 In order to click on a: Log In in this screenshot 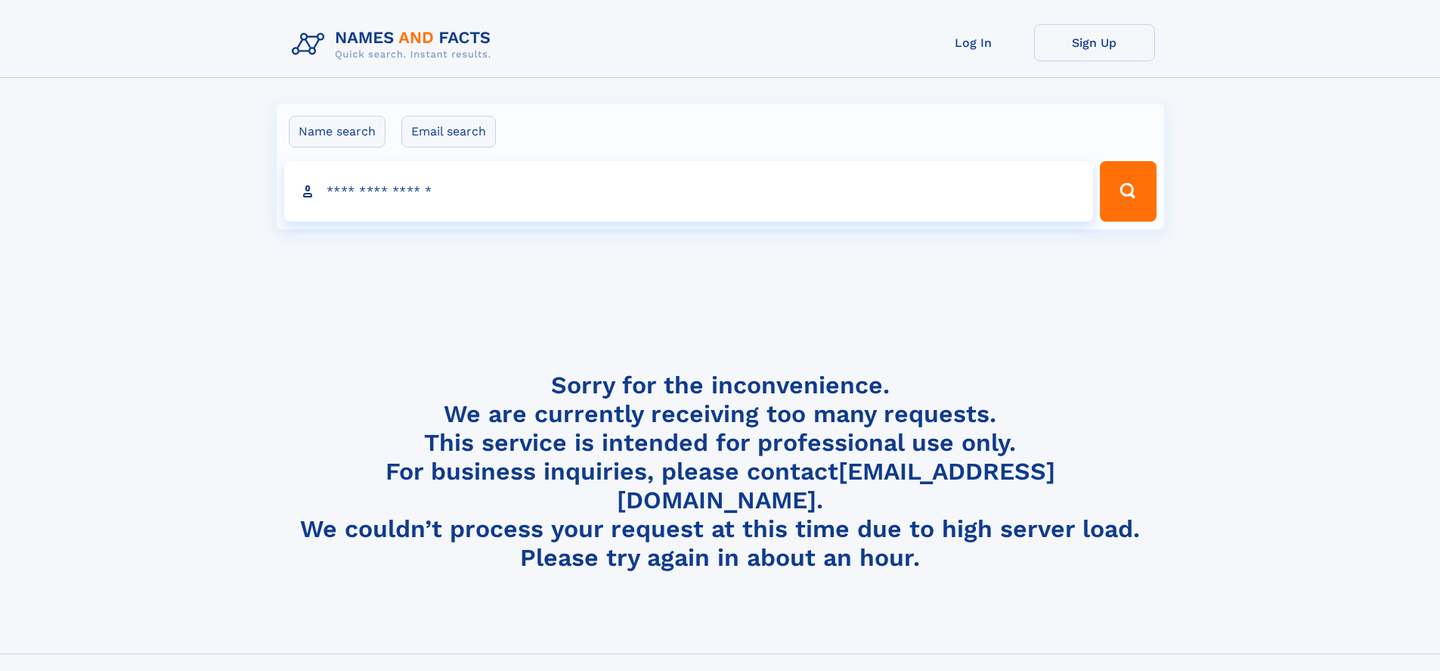, I will do `click(974, 42)`.